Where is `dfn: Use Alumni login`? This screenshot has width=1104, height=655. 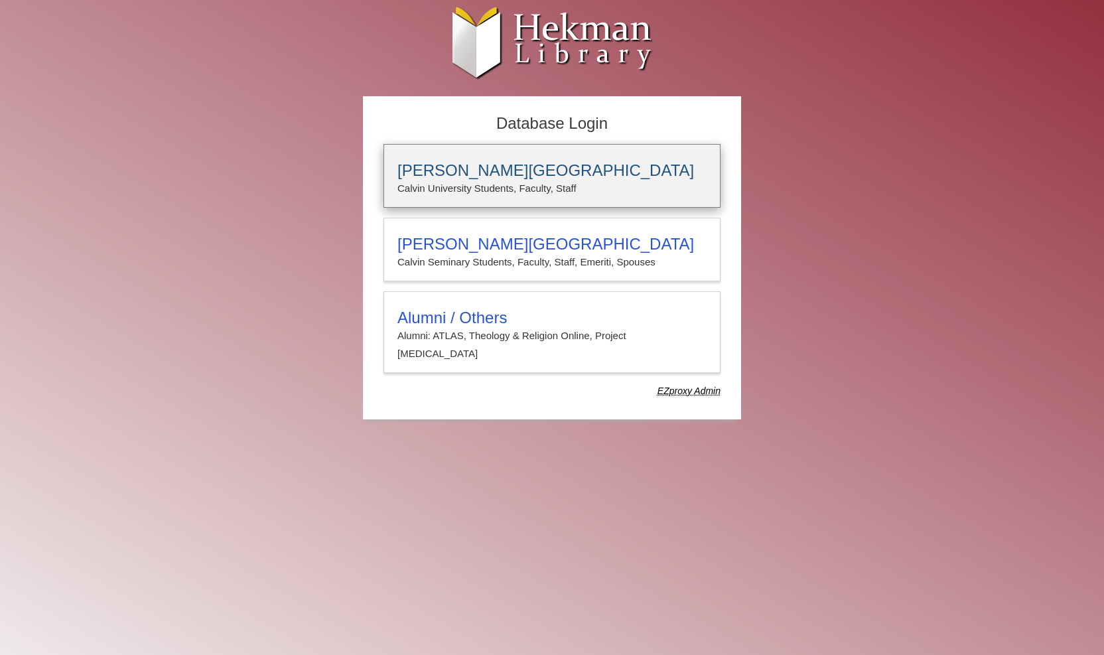
dfn: Use Alumni login is located at coordinates (689, 391).